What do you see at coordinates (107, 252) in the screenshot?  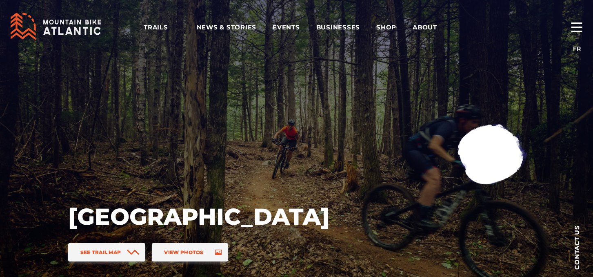 I see `a: See Trail Map` at bounding box center [107, 252].